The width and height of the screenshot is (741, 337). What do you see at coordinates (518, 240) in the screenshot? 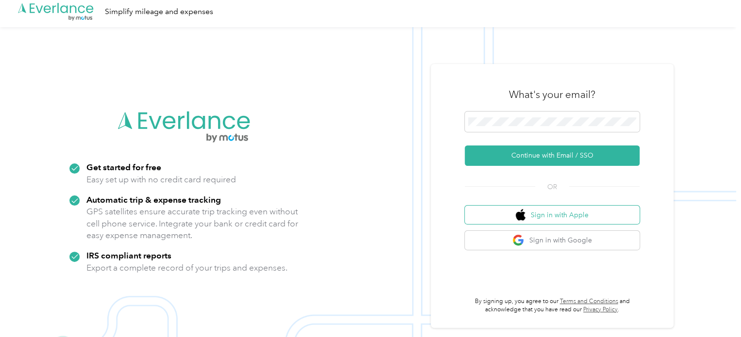
I see `img: google logo` at bounding box center [518, 240].